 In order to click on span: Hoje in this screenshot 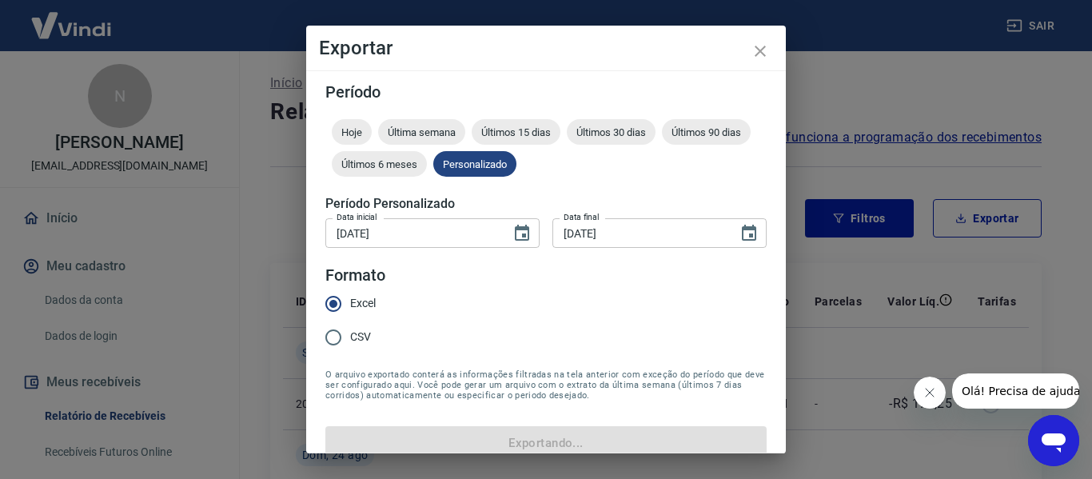, I will do `click(352, 132)`.